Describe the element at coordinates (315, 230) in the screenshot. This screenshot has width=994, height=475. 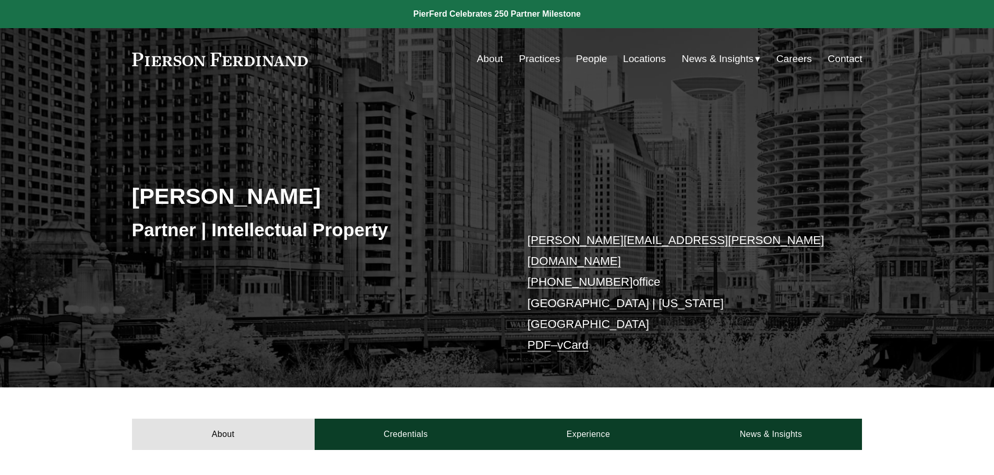
I see `h3: Partner | Intellectual Property` at that location.